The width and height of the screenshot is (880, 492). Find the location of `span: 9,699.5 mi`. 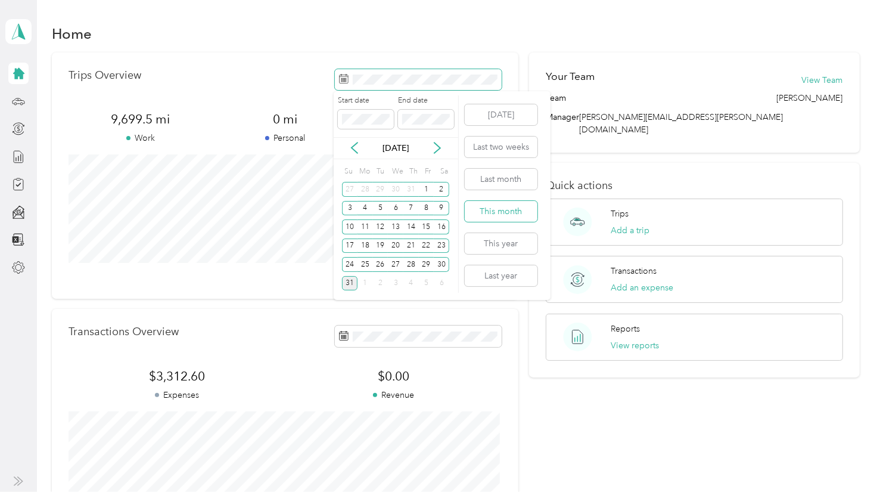

span: 9,699.5 mi is located at coordinates (141, 119).